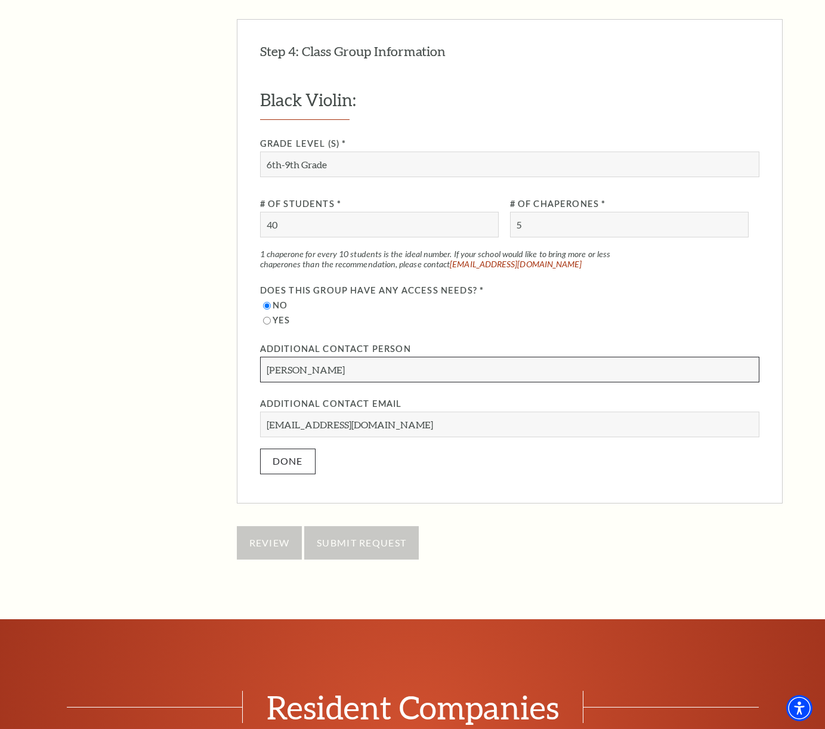 The image size is (825, 729). Describe the element at coordinates (454, 259) in the screenshot. I see `p: 1 chaperone for every 10 students is the ideal number. If your school would like to bring more or...` at that location.